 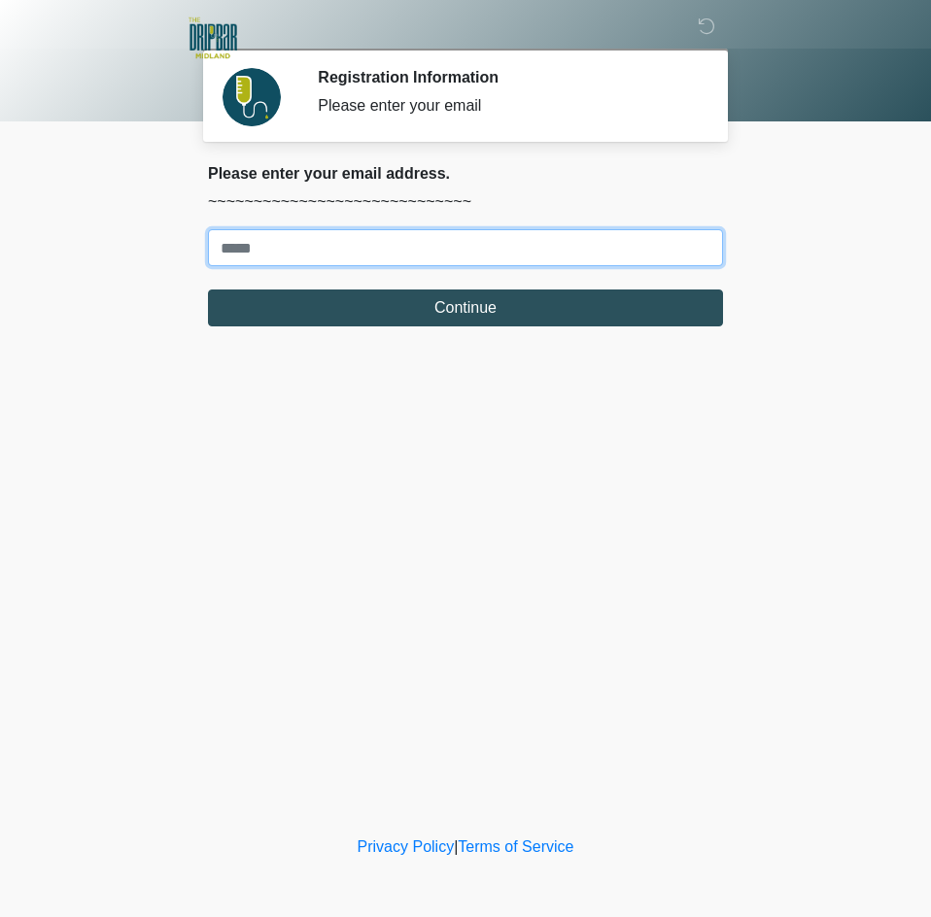 I want to click on button: Continue, so click(x=465, y=308).